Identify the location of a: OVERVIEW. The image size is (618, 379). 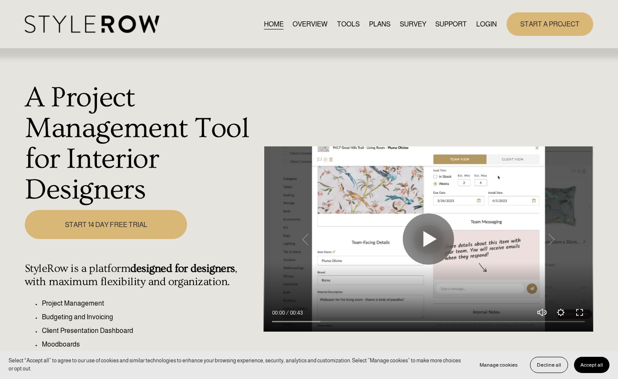
(310, 24).